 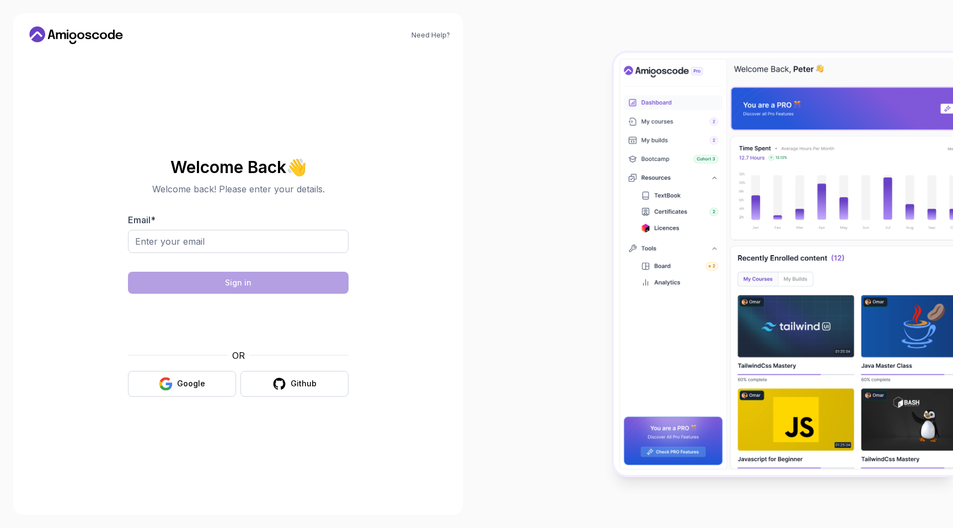 What do you see at coordinates (238, 283) in the screenshot?
I see `div: Sign in` at bounding box center [238, 283].